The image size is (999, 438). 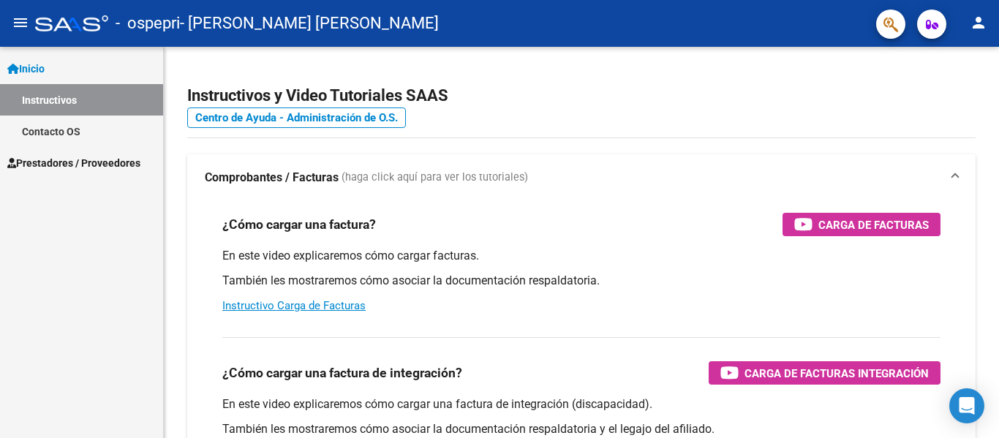 What do you see at coordinates (296, 118) in the screenshot?
I see `a: Centro de Ayuda - Administración de O.S.` at bounding box center [296, 118].